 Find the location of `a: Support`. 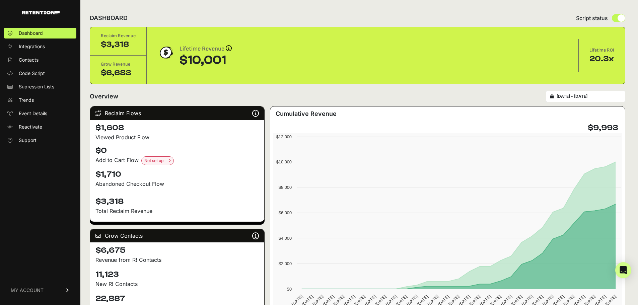

a: Support is located at coordinates (40, 140).